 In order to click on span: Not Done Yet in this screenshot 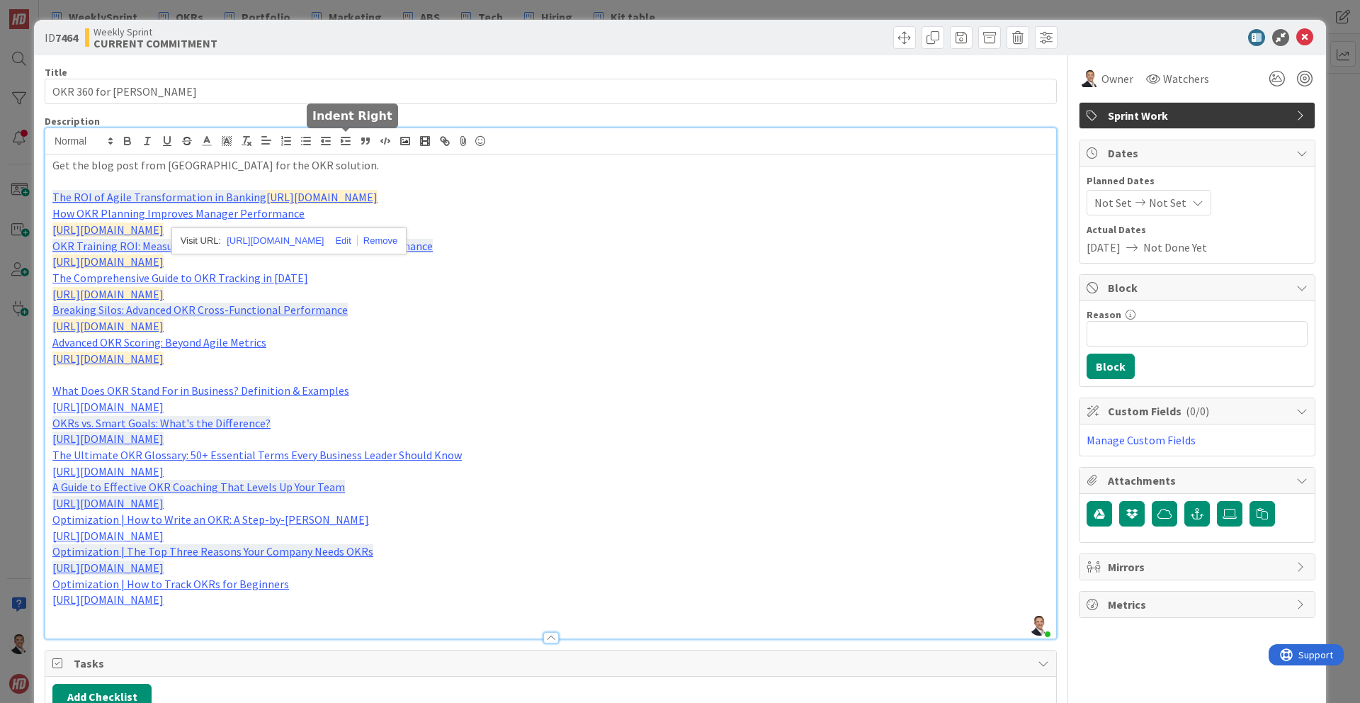, I will do `click(1175, 247)`.